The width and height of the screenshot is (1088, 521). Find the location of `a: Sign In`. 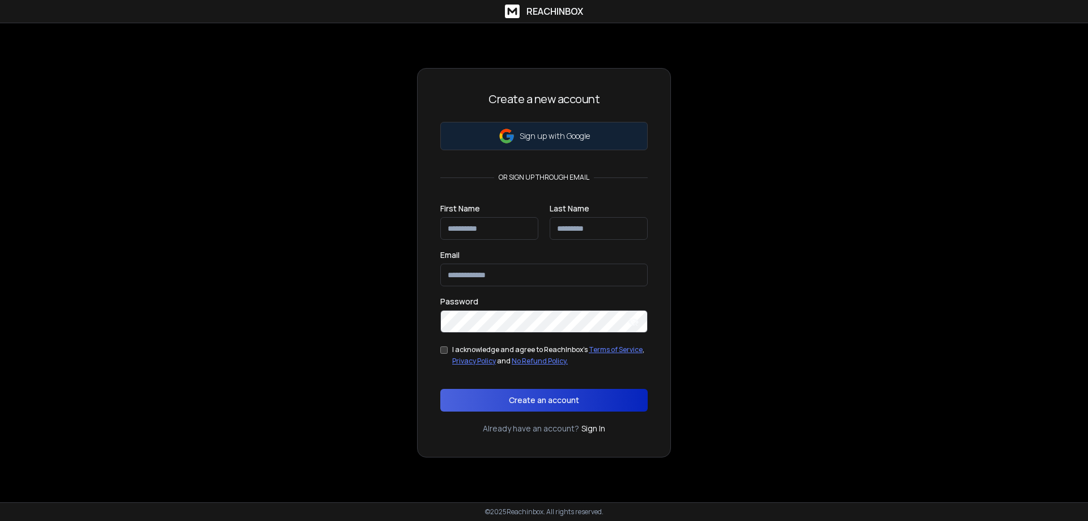

a: Sign In is located at coordinates (594, 429).